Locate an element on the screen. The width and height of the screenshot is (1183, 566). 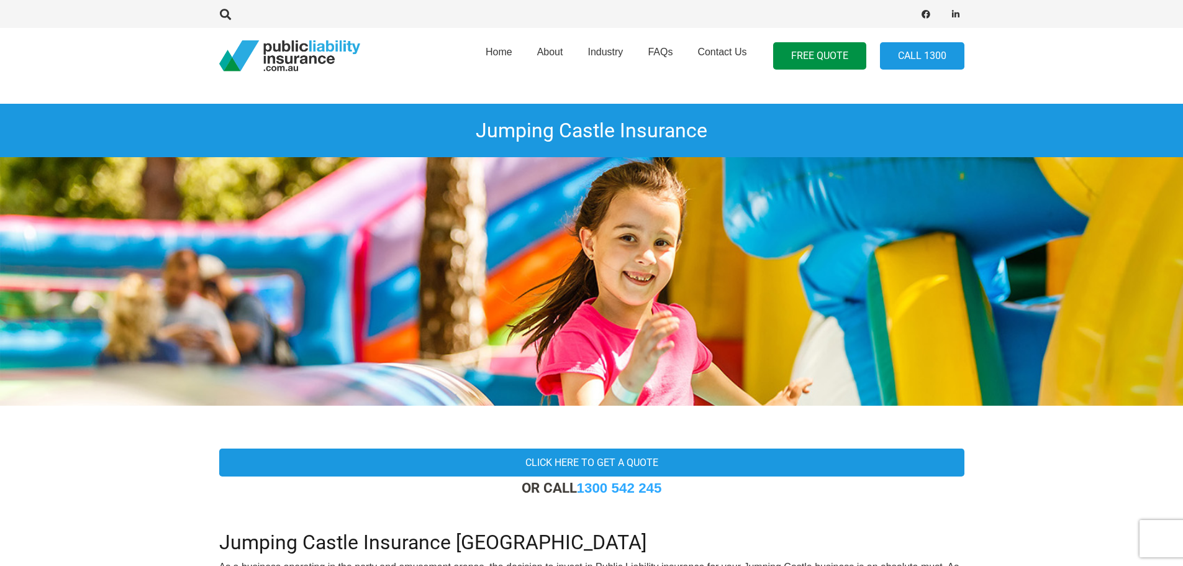
a: About is located at coordinates (550, 56).